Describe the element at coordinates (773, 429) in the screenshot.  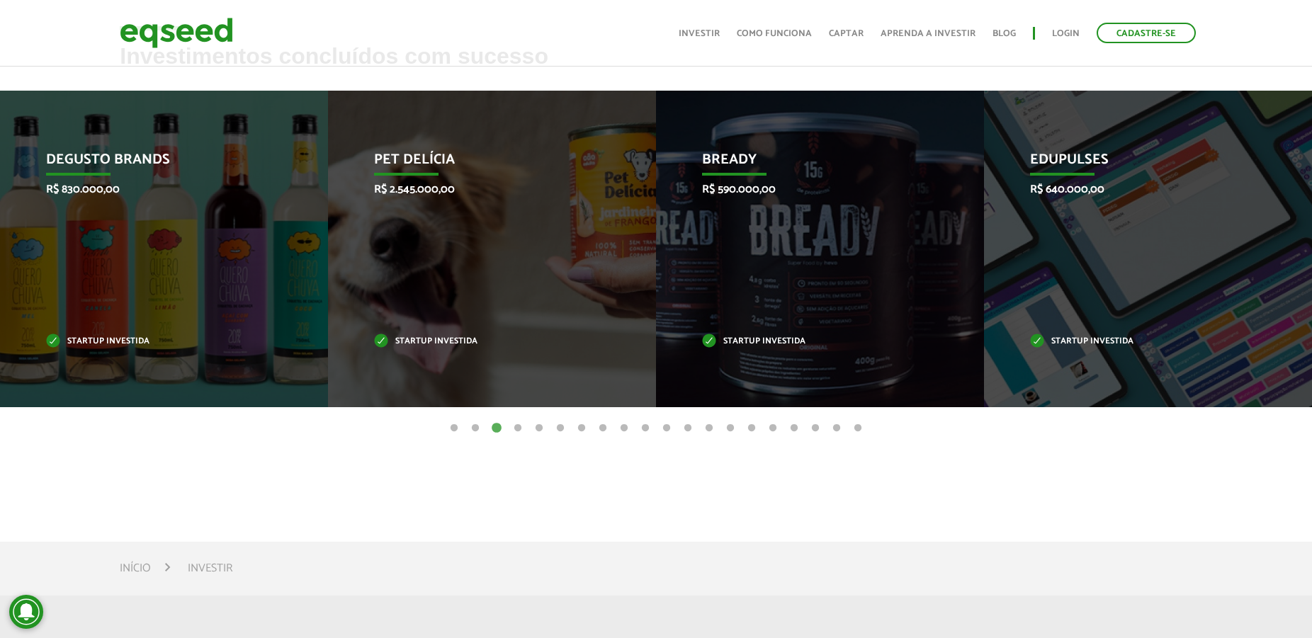
I see `button: 16 of 20` at that location.